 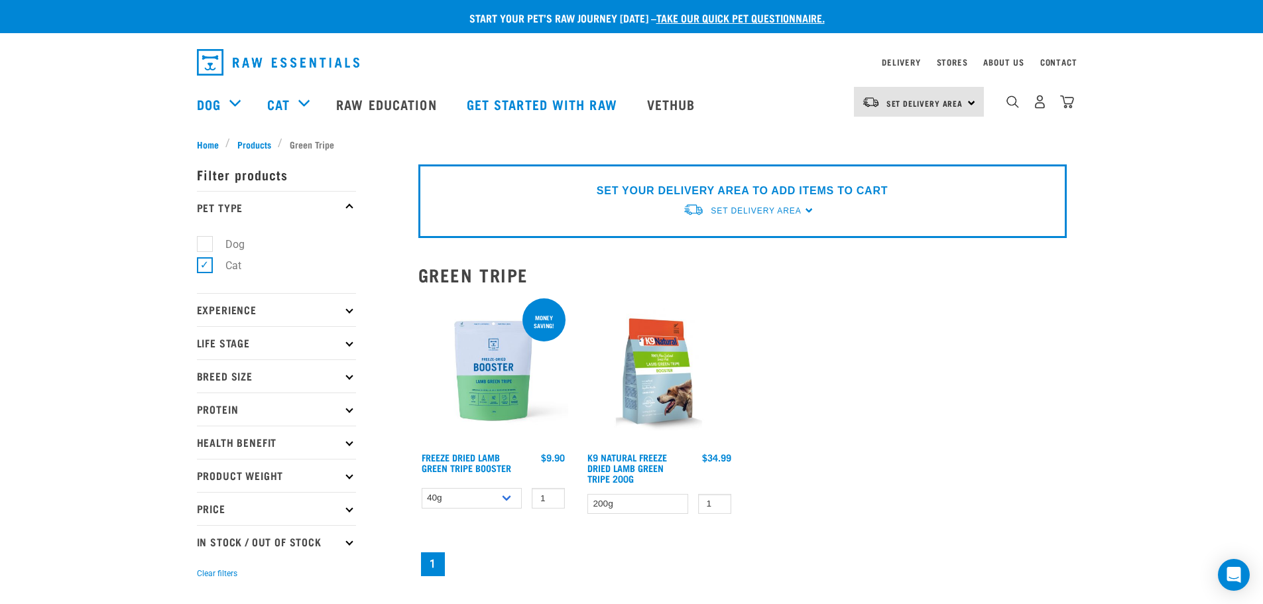 I want to click on a: Dog, so click(x=209, y=104).